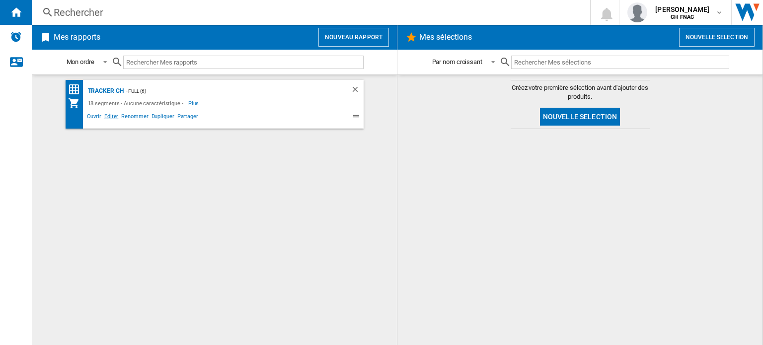 The width and height of the screenshot is (763, 345). Describe the element at coordinates (111, 118) in the screenshot. I see `span: Editer` at that location.